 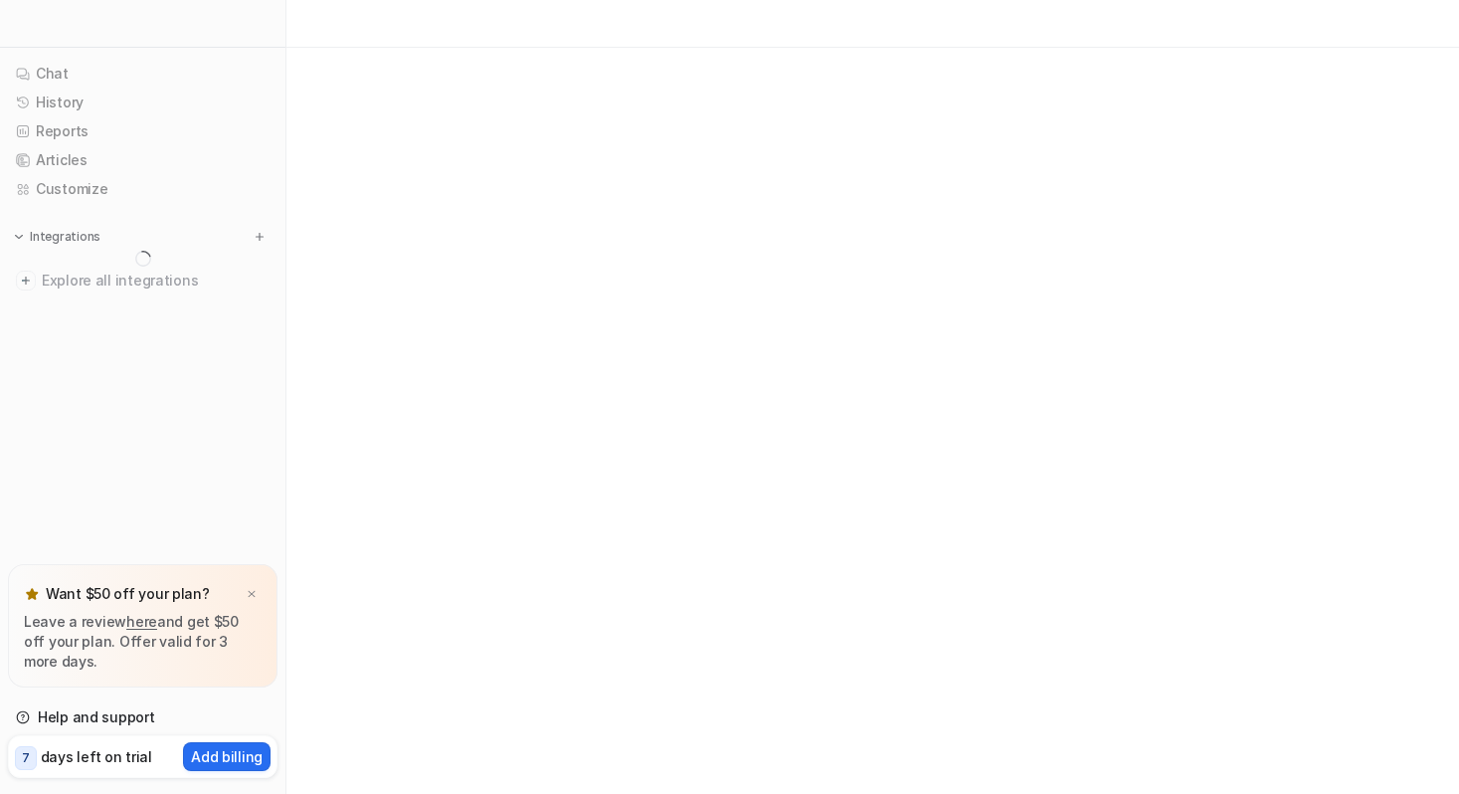 I want to click on p: Integrations, so click(x=65, y=237).